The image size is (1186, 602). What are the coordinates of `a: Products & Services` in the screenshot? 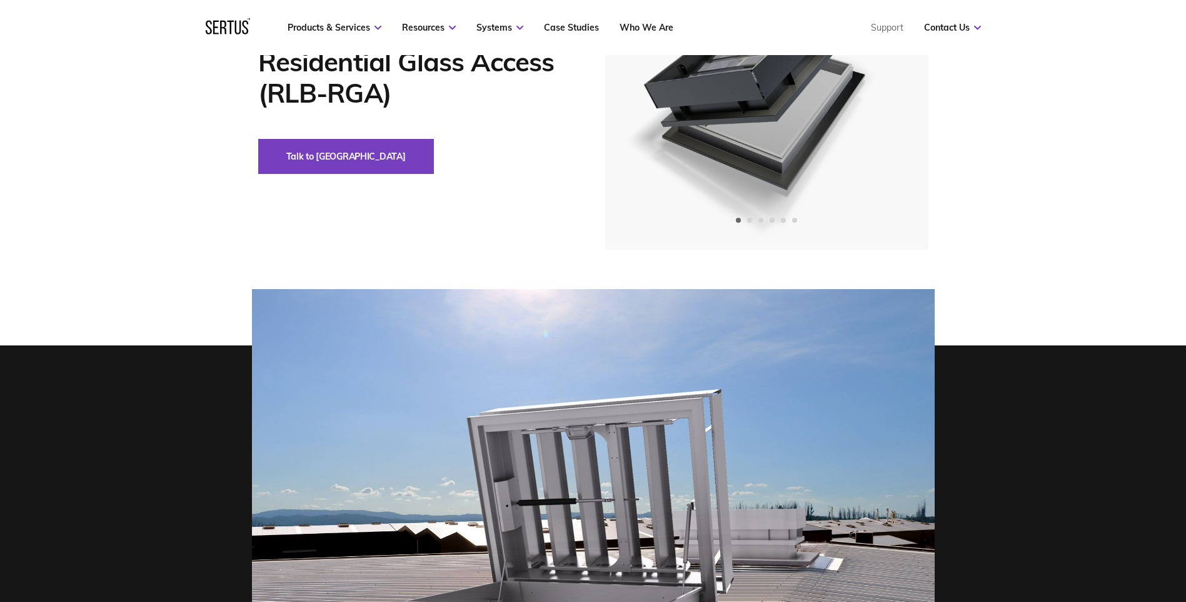 It's located at (335, 28).